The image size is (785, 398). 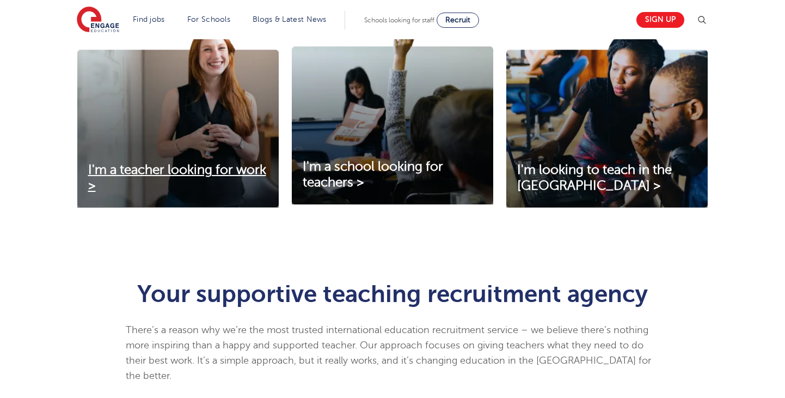 I want to click on img: I'm a school looking for teachers, so click(x=393, y=115).